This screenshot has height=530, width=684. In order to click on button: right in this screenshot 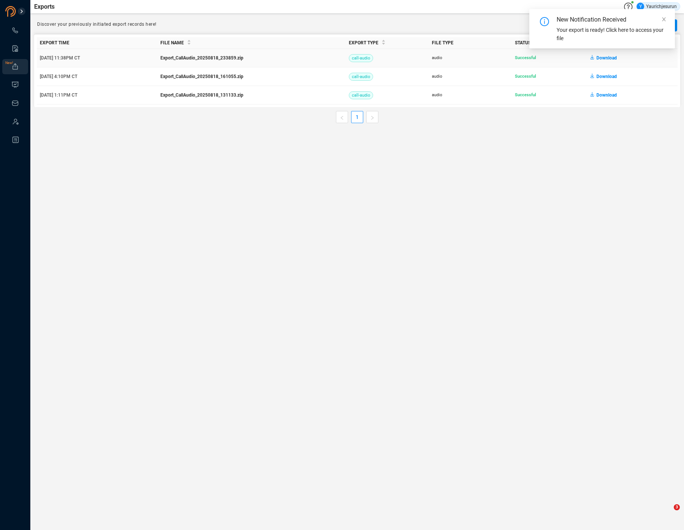, I will do `click(372, 117)`.